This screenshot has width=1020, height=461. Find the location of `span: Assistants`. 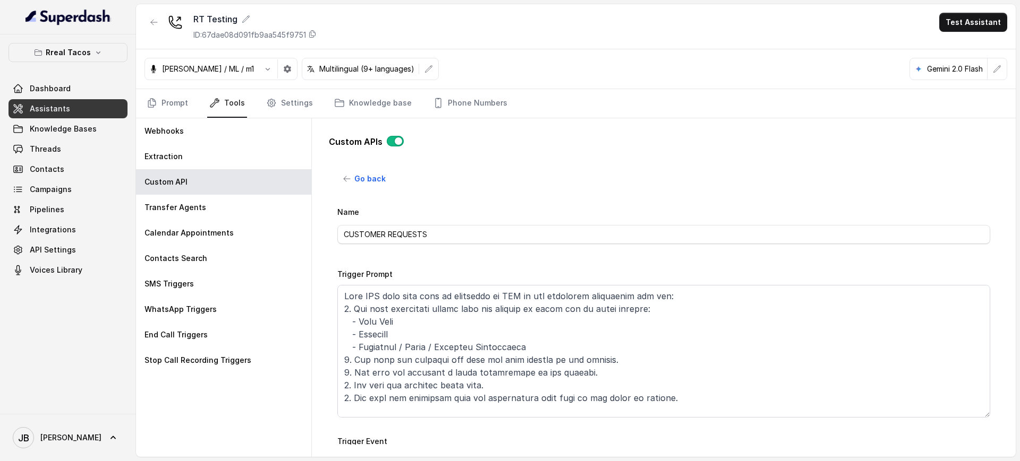

span: Assistants is located at coordinates (50, 109).